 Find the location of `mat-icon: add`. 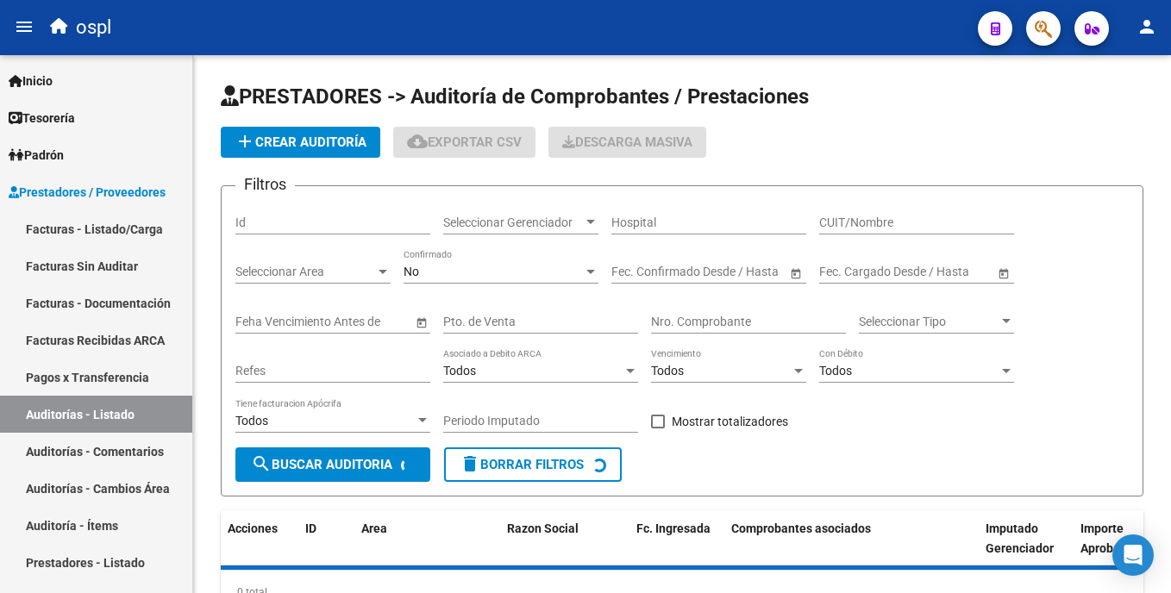

mat-icon: add is located at coordinates (245, 141).